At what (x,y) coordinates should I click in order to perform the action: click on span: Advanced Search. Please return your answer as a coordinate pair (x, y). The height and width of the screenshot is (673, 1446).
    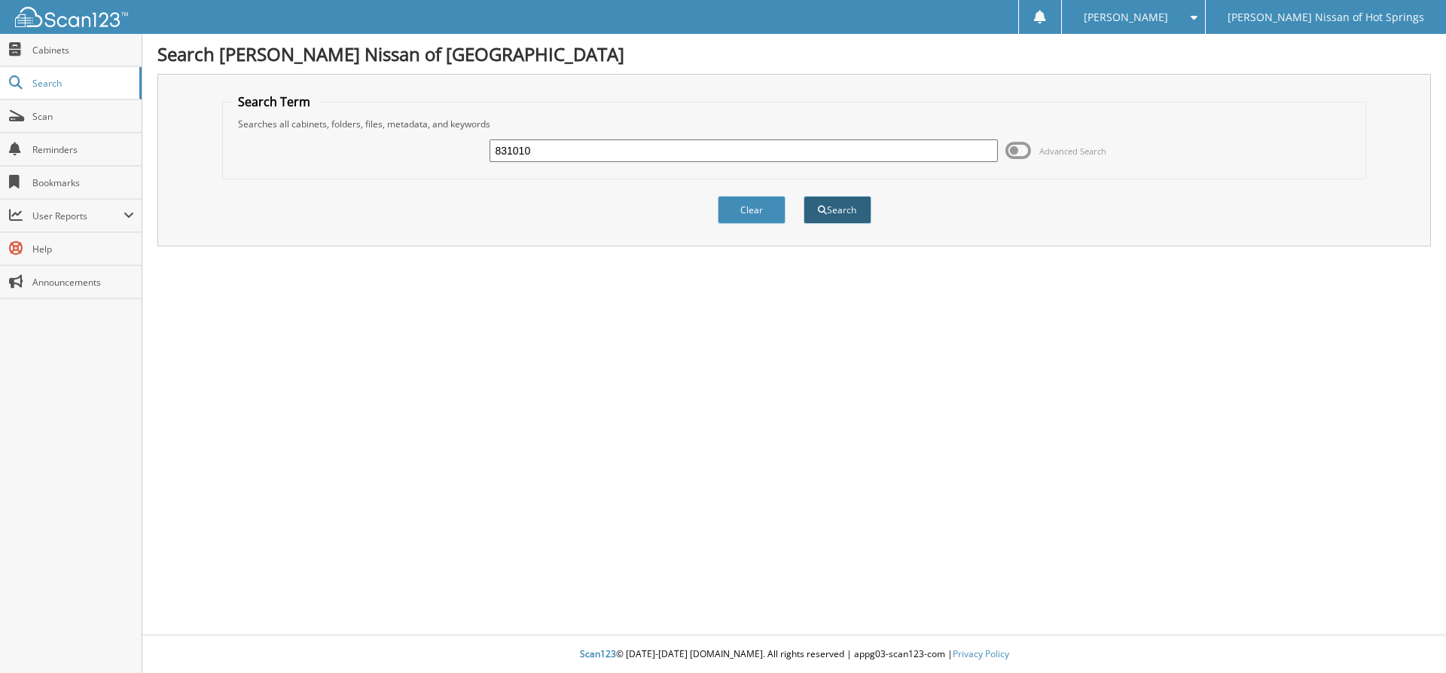
    Looking at the image, I should click on (1073, 151).